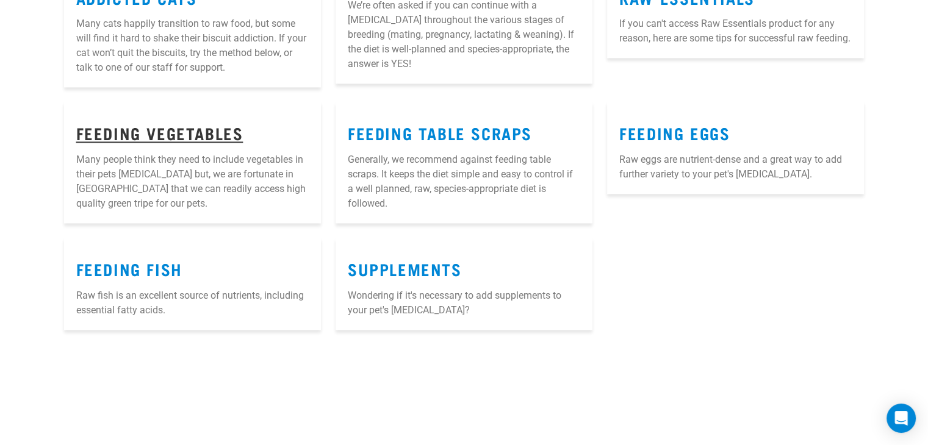  What do you see at coordinates (735, 31) in the screenshot?
I see `p: If you can't access Raw Essentials product for any reason, here are some tips for successful raw ...` at bounding box center [735, 31].